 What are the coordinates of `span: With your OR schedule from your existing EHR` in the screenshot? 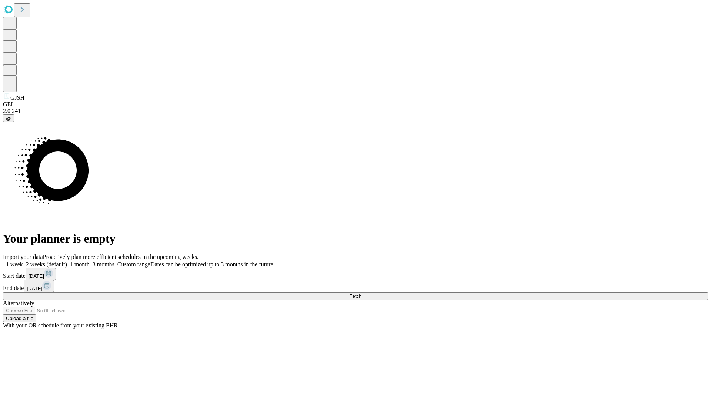 It's located at (60, 325).